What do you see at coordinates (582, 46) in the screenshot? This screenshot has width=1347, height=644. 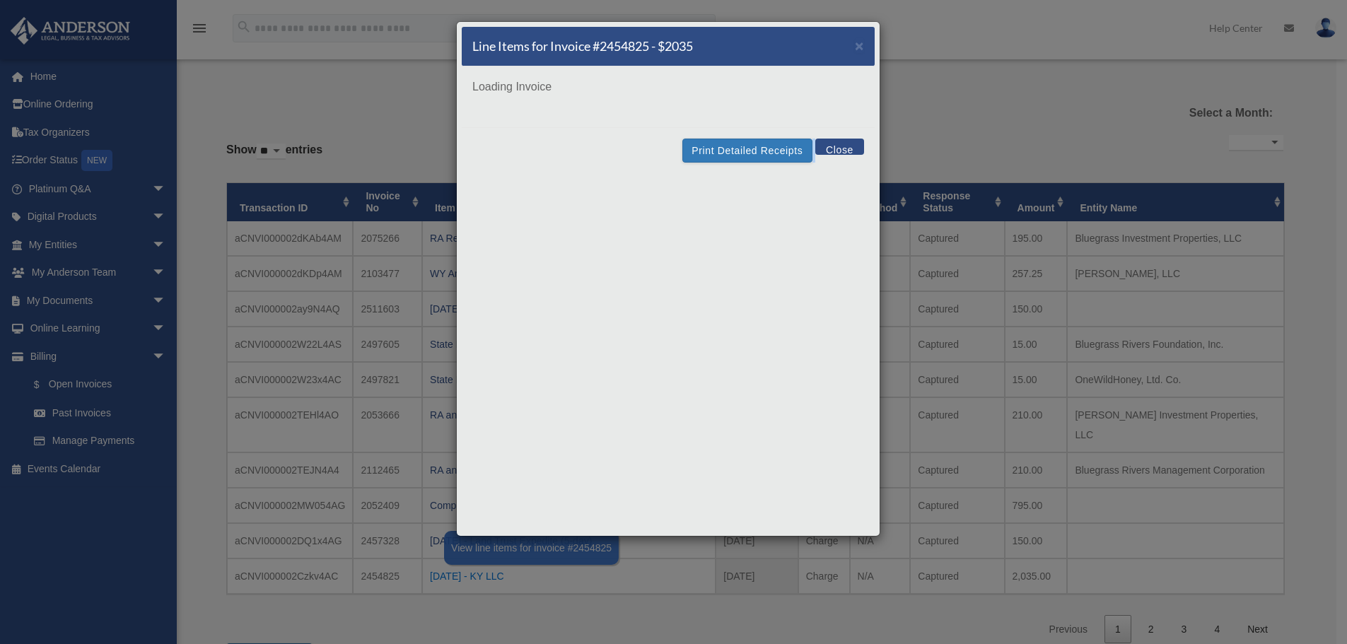 I see `h5: Line Items for Invoice #2454825 - $2035` at bounding box center [582, 46].